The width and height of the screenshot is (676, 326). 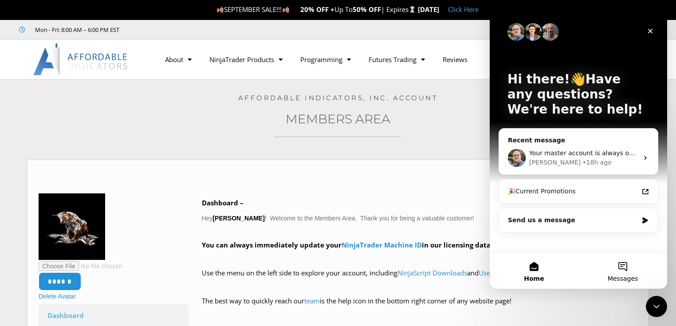 What do you see at coordinates (89, 131) in the screenshot?
I see `div: Recent message` at bounding box center [89, 131].